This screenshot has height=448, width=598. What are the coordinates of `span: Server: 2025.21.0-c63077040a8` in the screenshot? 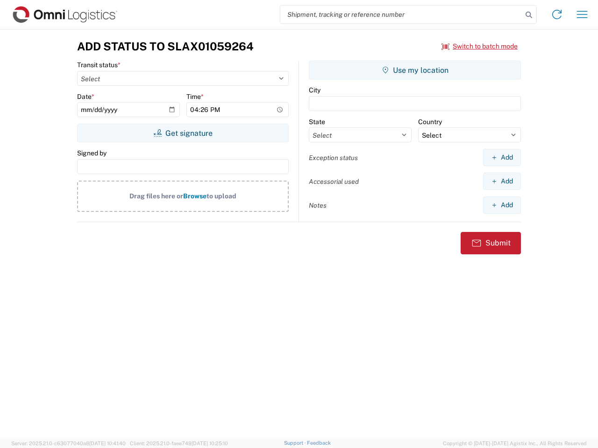 It's located at (68, 444).